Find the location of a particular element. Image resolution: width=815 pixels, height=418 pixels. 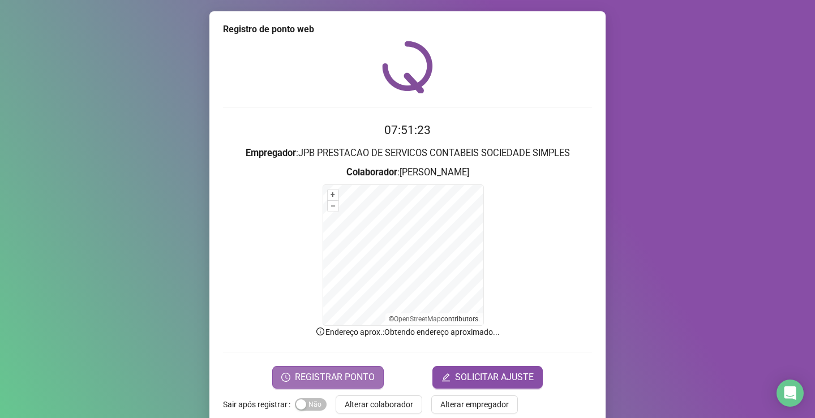

div: Open Intercom Messenger is located at coordinates (790, 394).